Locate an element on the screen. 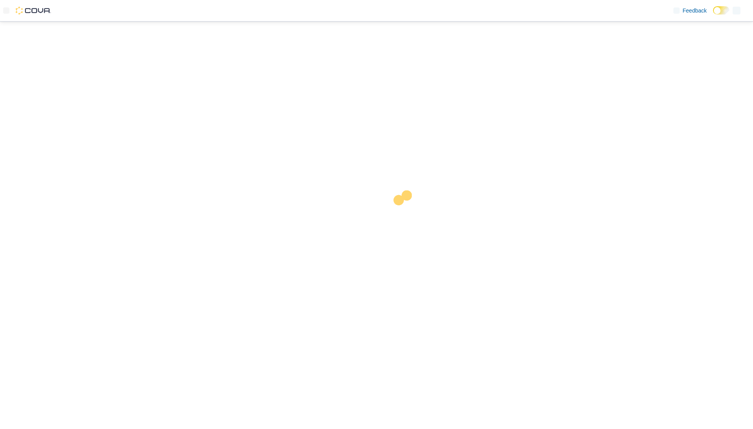  input: Dark Mode is located at coordinates (721, 10).